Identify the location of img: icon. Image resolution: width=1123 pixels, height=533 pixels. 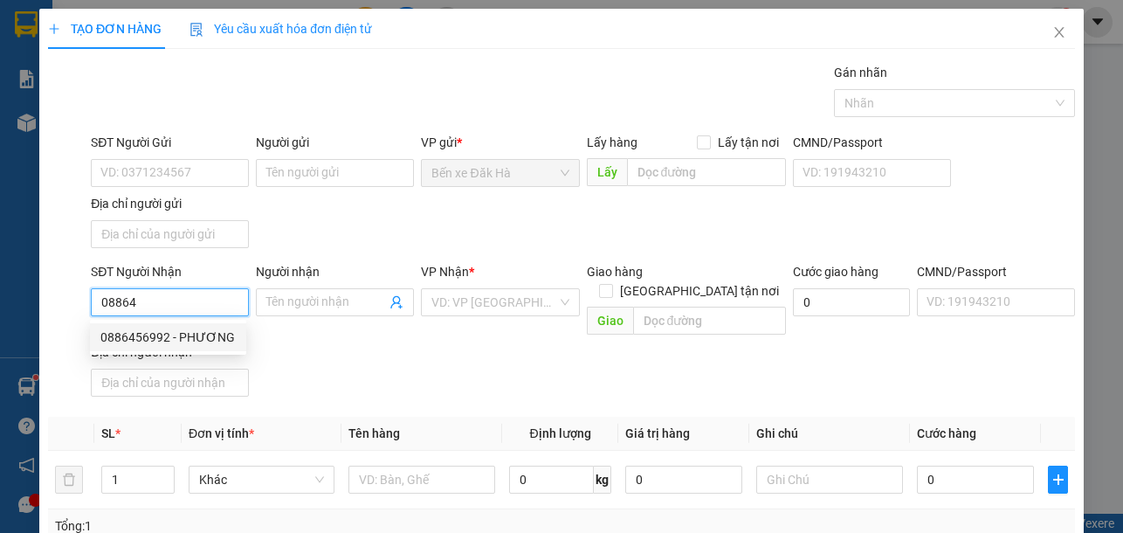
(196, 30).